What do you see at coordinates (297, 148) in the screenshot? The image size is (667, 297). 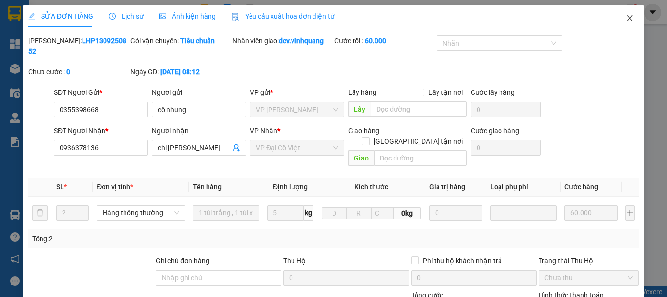 I see `span: VP Đại Cồ Việt` at bounding box center [297, 148].